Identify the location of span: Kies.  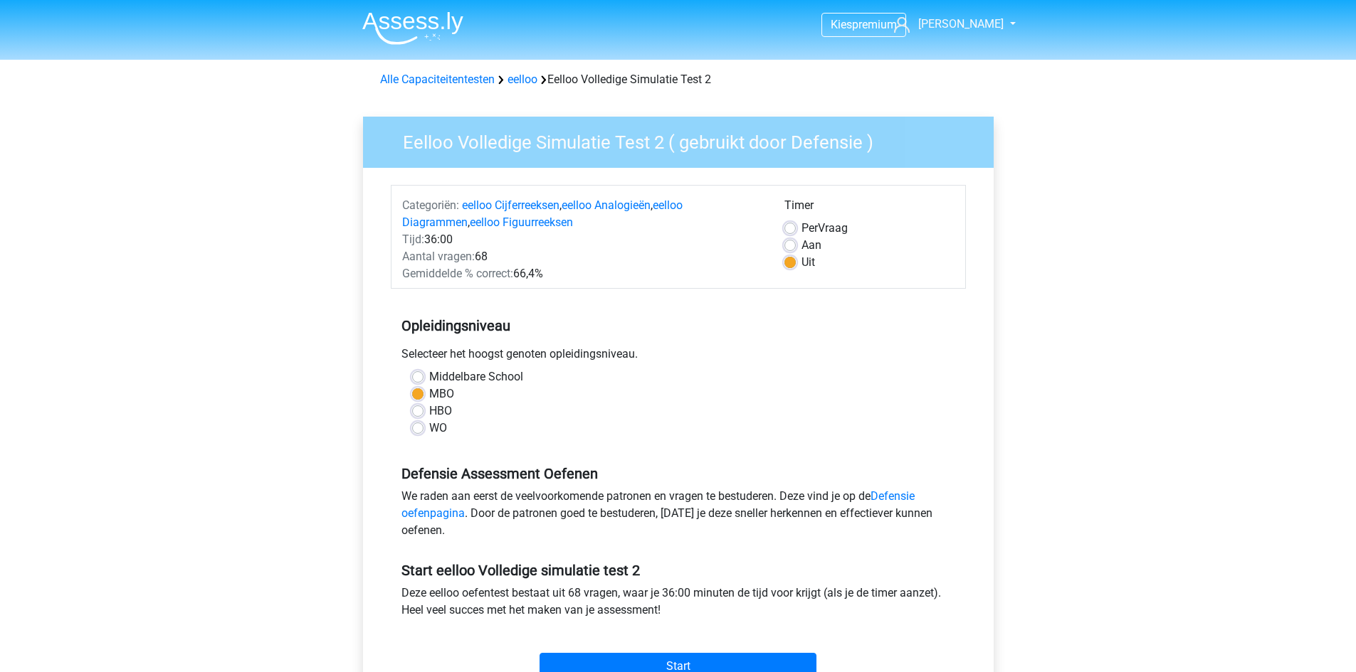
(841, 24).